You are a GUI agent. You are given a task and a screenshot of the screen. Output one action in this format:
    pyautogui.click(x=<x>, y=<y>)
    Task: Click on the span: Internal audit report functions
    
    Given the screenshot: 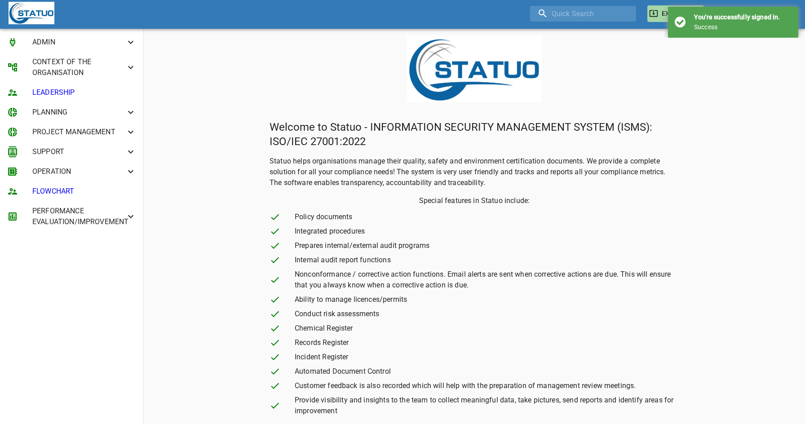 What is the action you would take?
    pyautogui.click(x=487, y=260)
    